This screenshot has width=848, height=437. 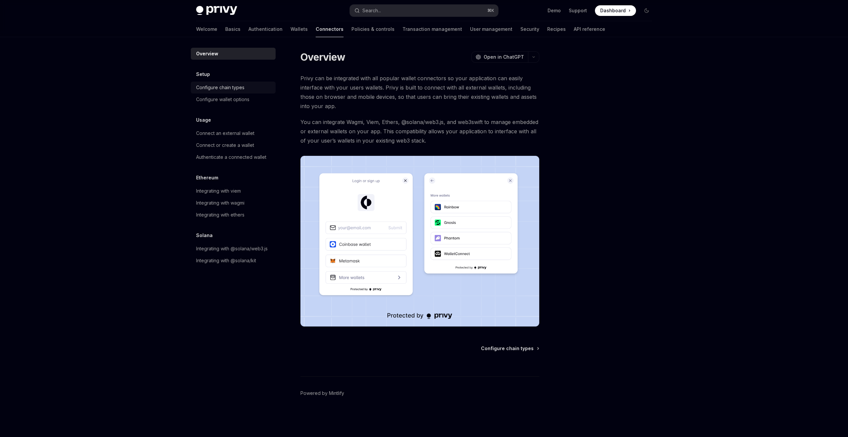 What do you see at coordinates (233, 54) in the screenshot?
I see `a: Overview` at bounding box center [233, 54].